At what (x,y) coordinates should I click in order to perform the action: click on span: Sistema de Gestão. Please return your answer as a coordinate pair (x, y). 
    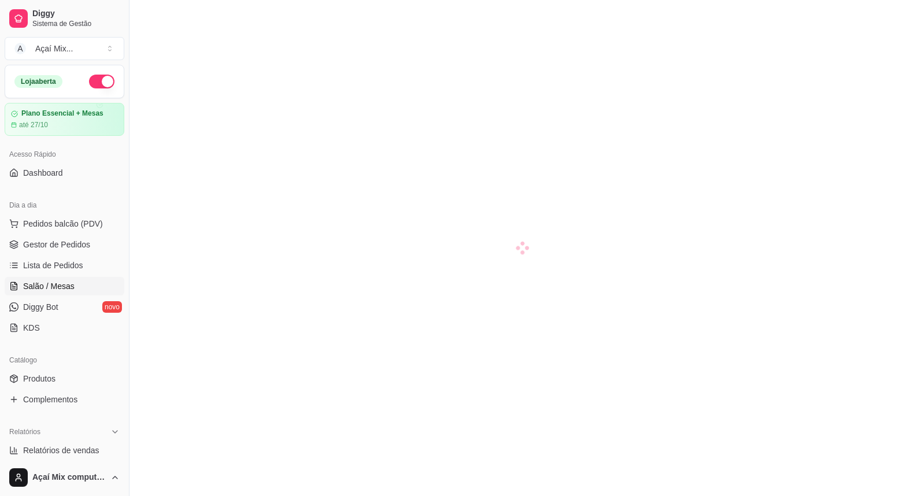
    Looking at the image, I should click on (76, 24).